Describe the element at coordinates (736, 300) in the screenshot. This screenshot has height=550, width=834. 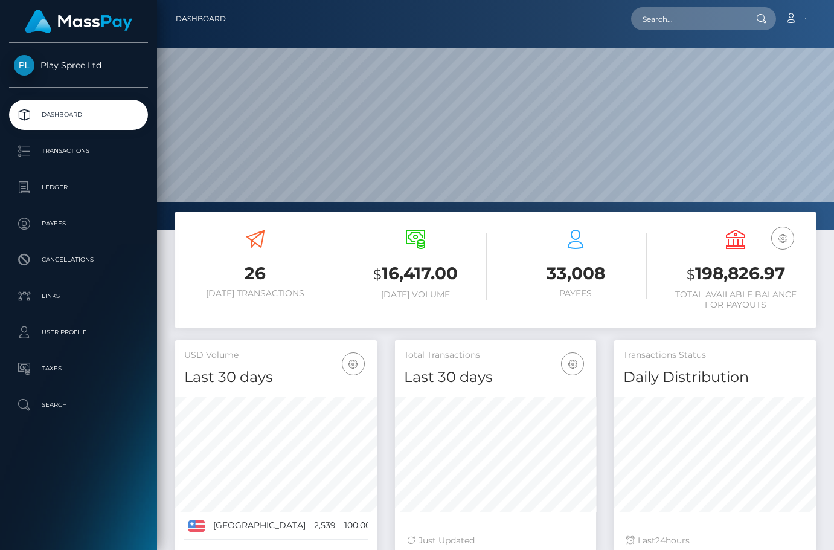
I see `h6: Total Available Balance for Payouts` at that location.